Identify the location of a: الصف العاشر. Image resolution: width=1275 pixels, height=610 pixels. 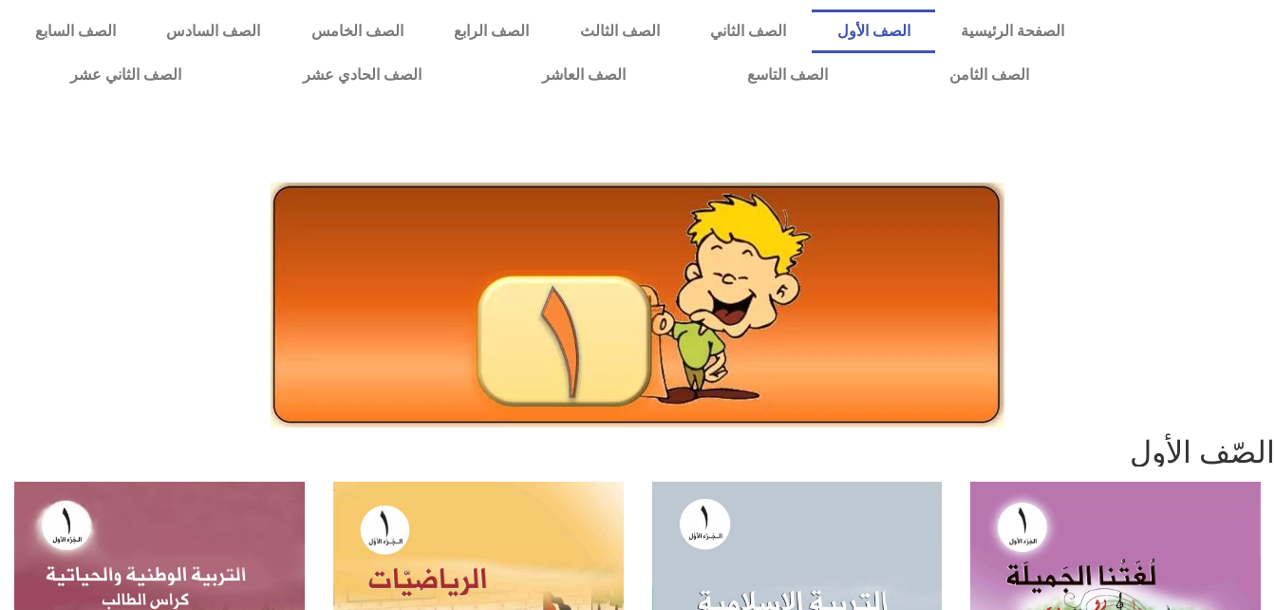
(584, 75).